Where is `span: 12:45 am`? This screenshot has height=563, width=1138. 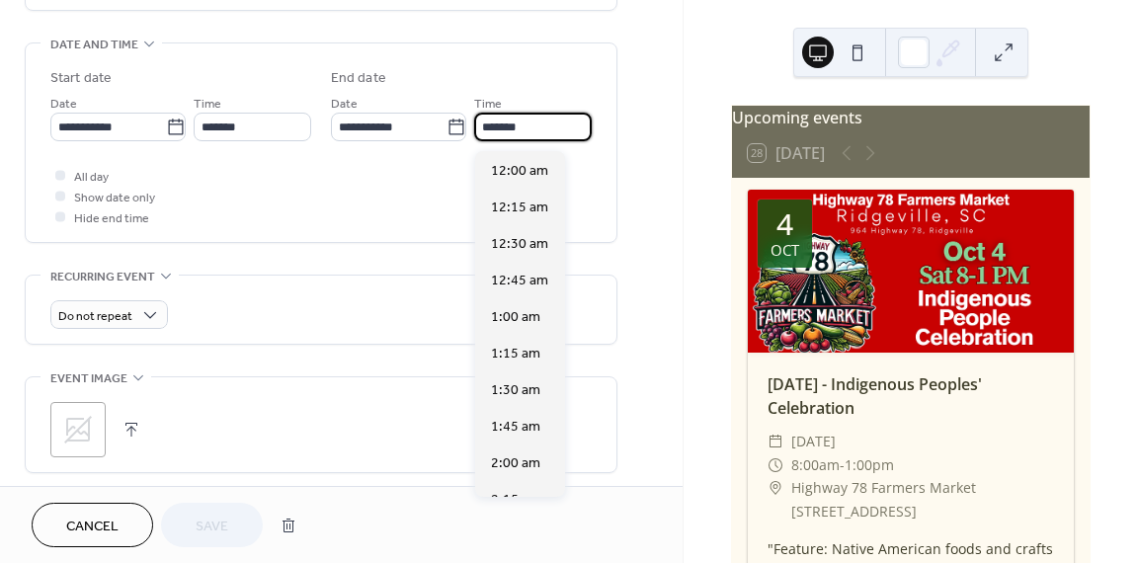 span: 12:45 am is located at coordinates (520, 281).